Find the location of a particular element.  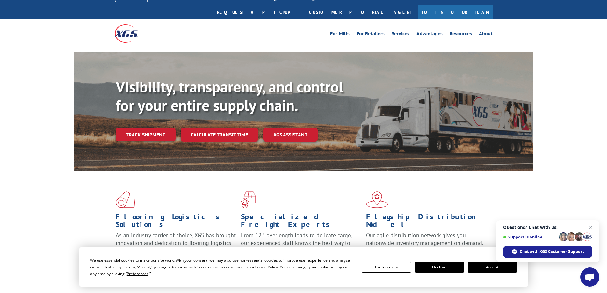

div: Chat with XGS Customer Support is located at coordinates (548, 252).